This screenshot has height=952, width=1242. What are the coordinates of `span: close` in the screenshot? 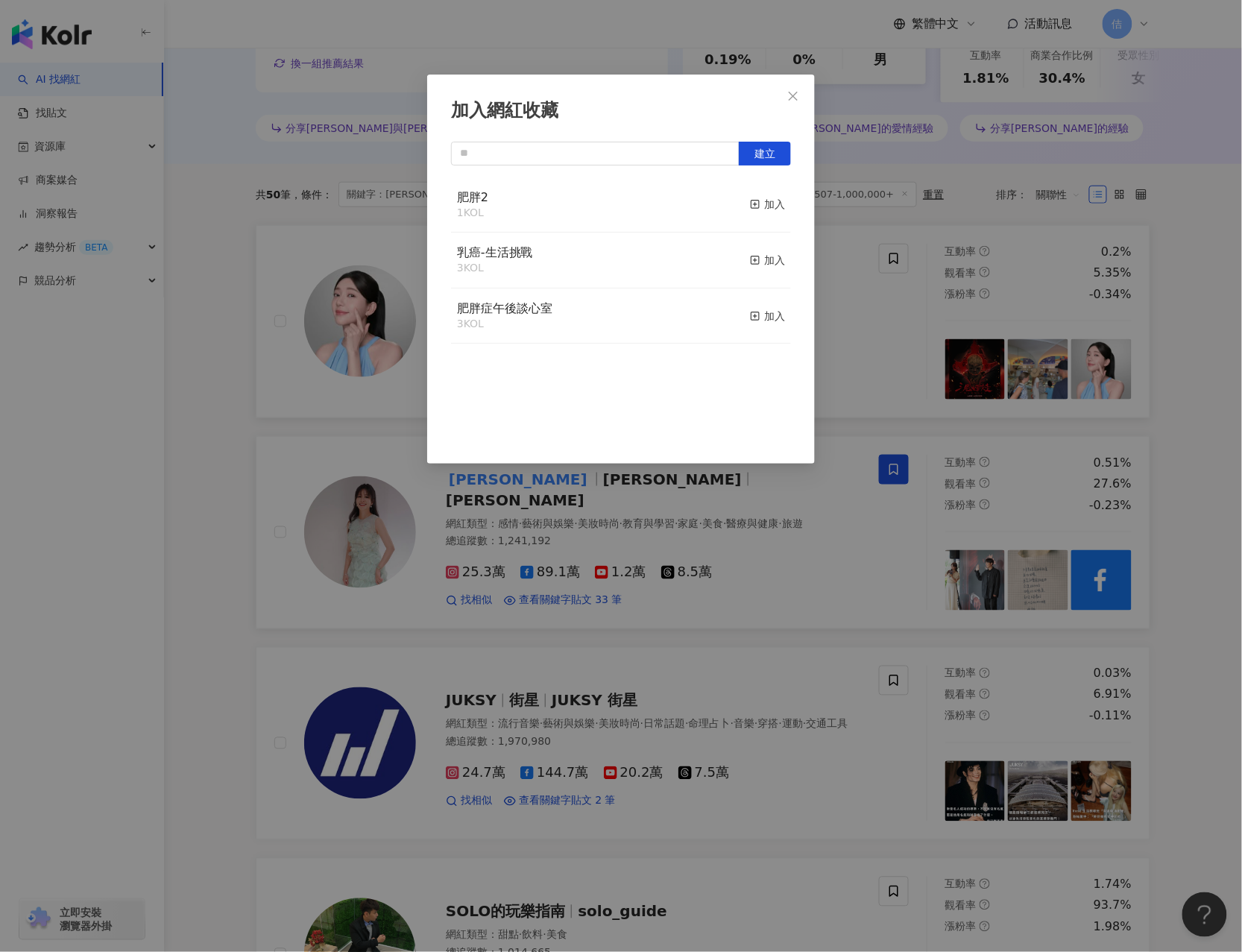 It's located at (794, 96).